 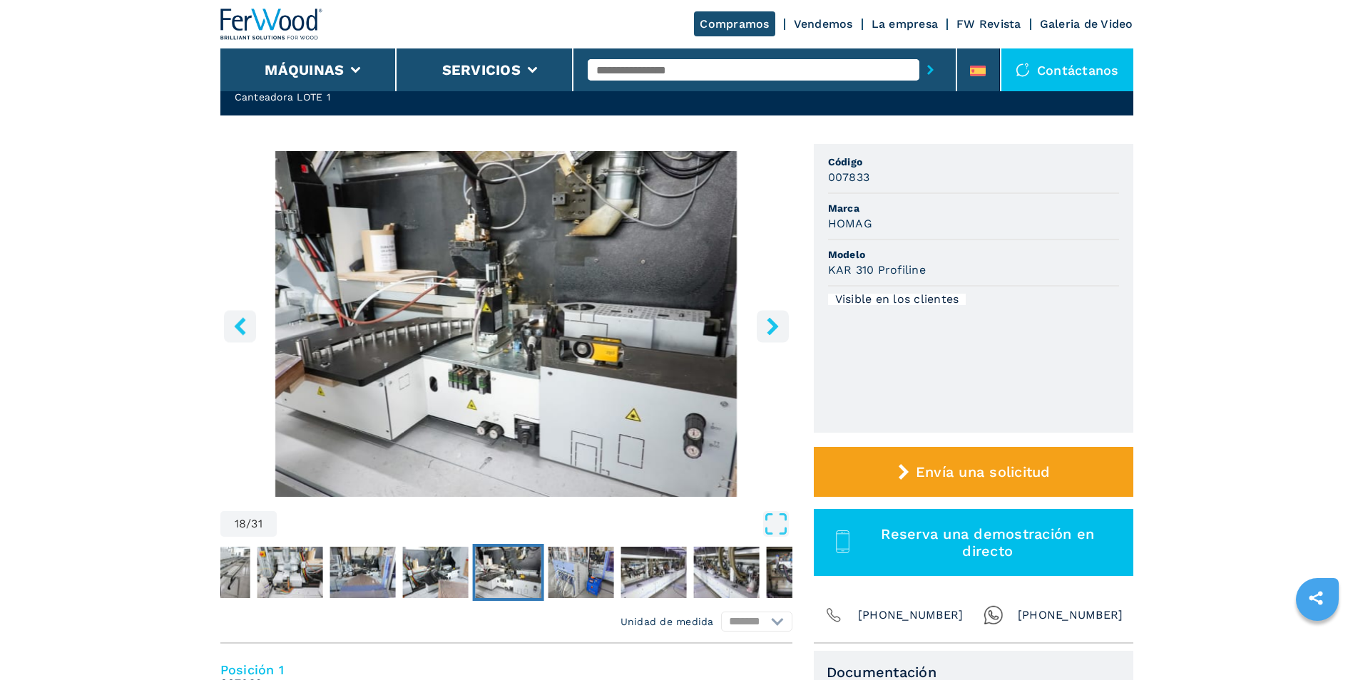 What do you see at coordinates (362, 573) in the screenshot?
I see `button: Go to Slide 16` at bounding box center [362, 573].